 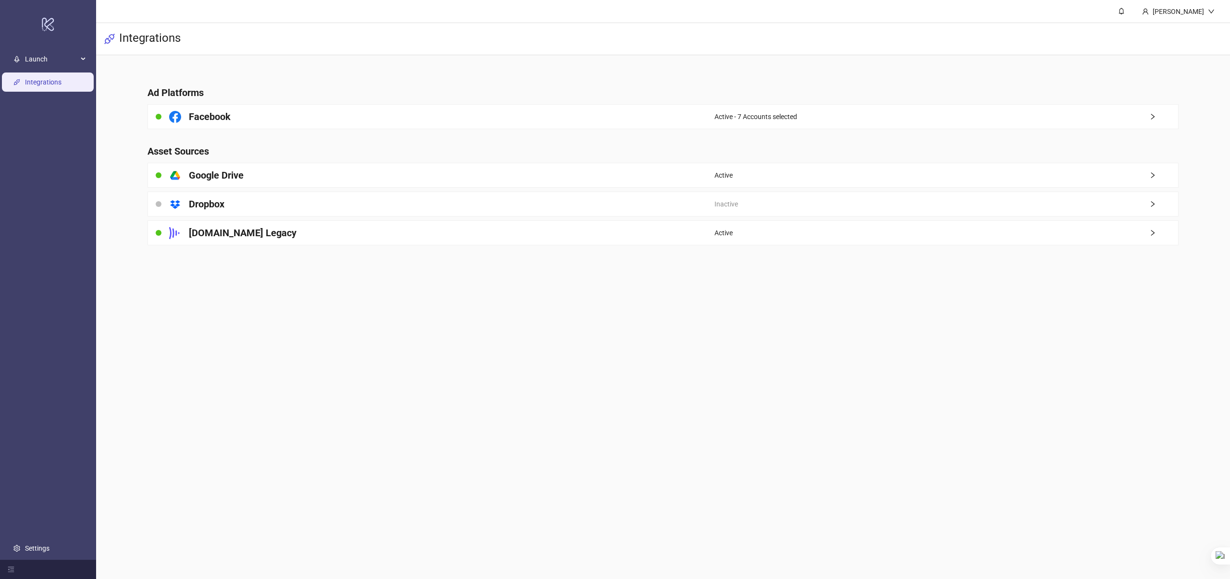 I want to click on span: menu-fold, so click(x=11, y=570).